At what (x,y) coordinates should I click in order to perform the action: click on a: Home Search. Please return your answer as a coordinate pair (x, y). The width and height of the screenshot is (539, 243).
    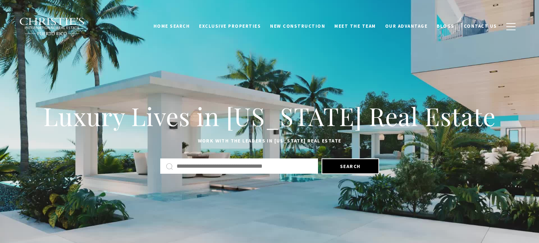
    Looking at the image, I should click on (172, 26).